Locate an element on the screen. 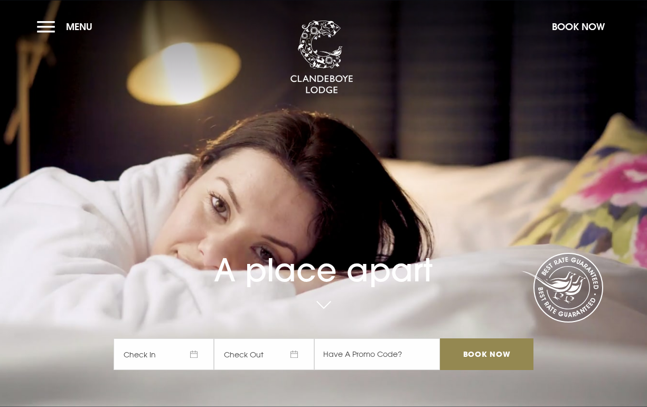 The height and width of the screenshot is (407, 647). img: Clandeboye Lodge is located at coordinates (322, 58).